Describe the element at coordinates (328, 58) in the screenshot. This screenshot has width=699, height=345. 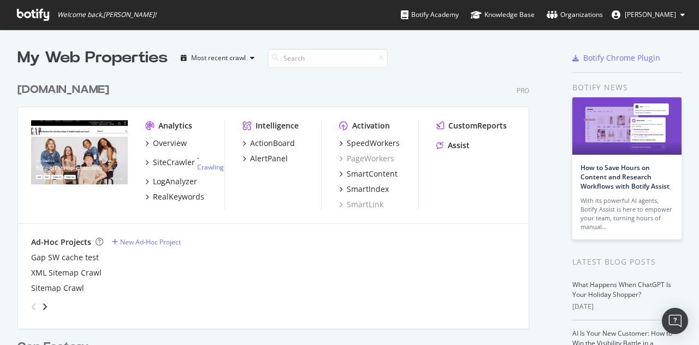
I see `input: Search` at that location.